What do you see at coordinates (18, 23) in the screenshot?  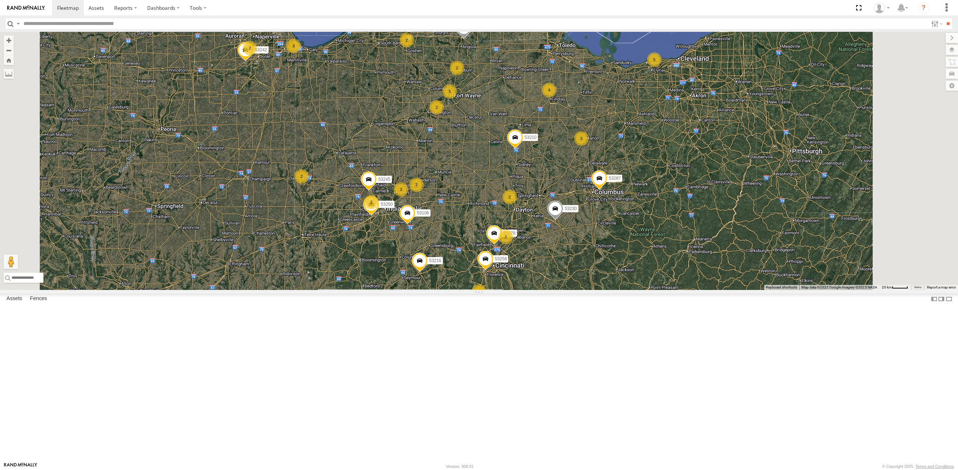 I see `label: Search Query` at bounding box center [18, 23].